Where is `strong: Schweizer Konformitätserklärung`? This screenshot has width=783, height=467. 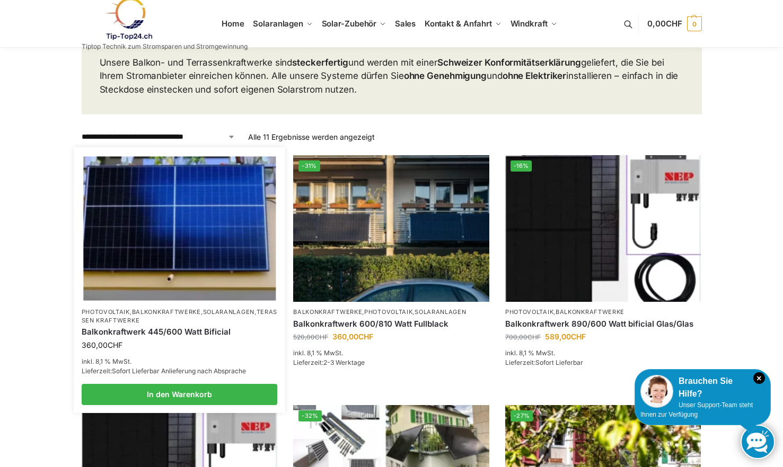
strong: Schweizer Konformitätserklärung is located at coordinates (509, 63).